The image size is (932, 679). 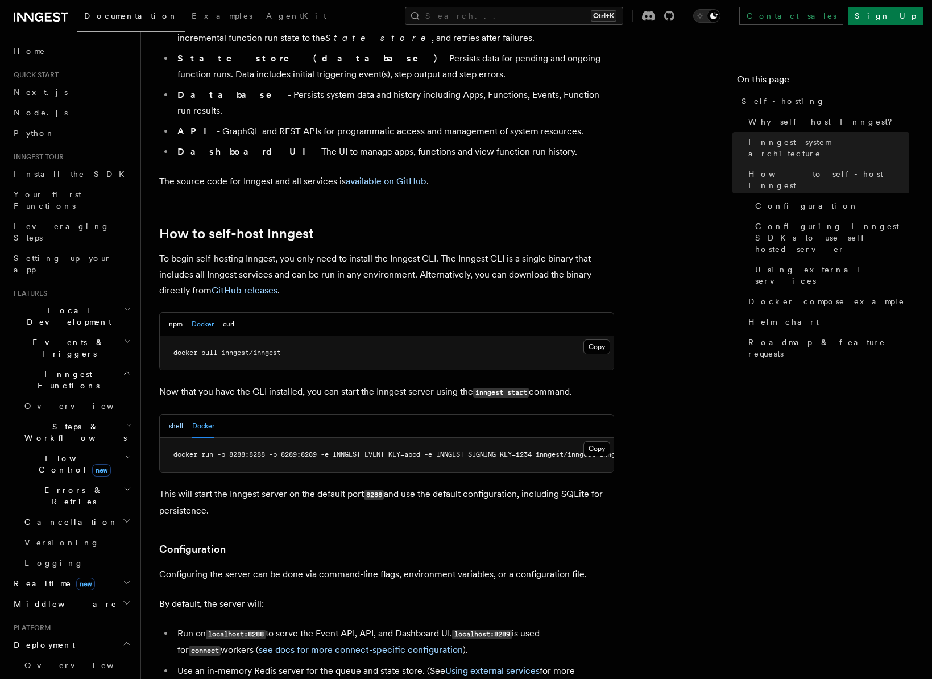 I want to click on a: Examples, so click(x=222, y=17).